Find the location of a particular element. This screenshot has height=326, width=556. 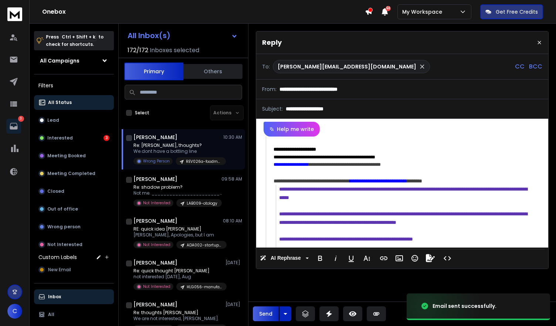

button: Interested3 is located at coordinates (74, 138).